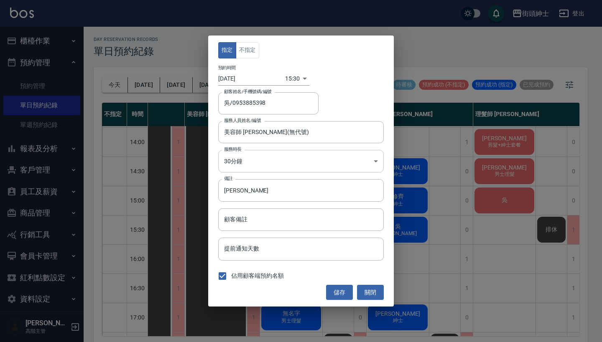  I want to click on label: 服務時長, so click(233, 149).